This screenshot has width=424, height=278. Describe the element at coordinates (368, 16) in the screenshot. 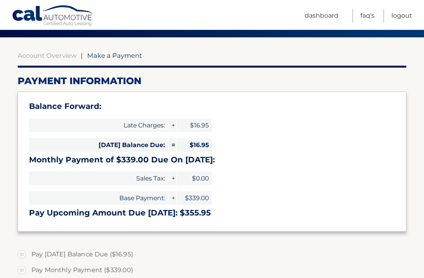

I see `a: FAQ's` at that location.